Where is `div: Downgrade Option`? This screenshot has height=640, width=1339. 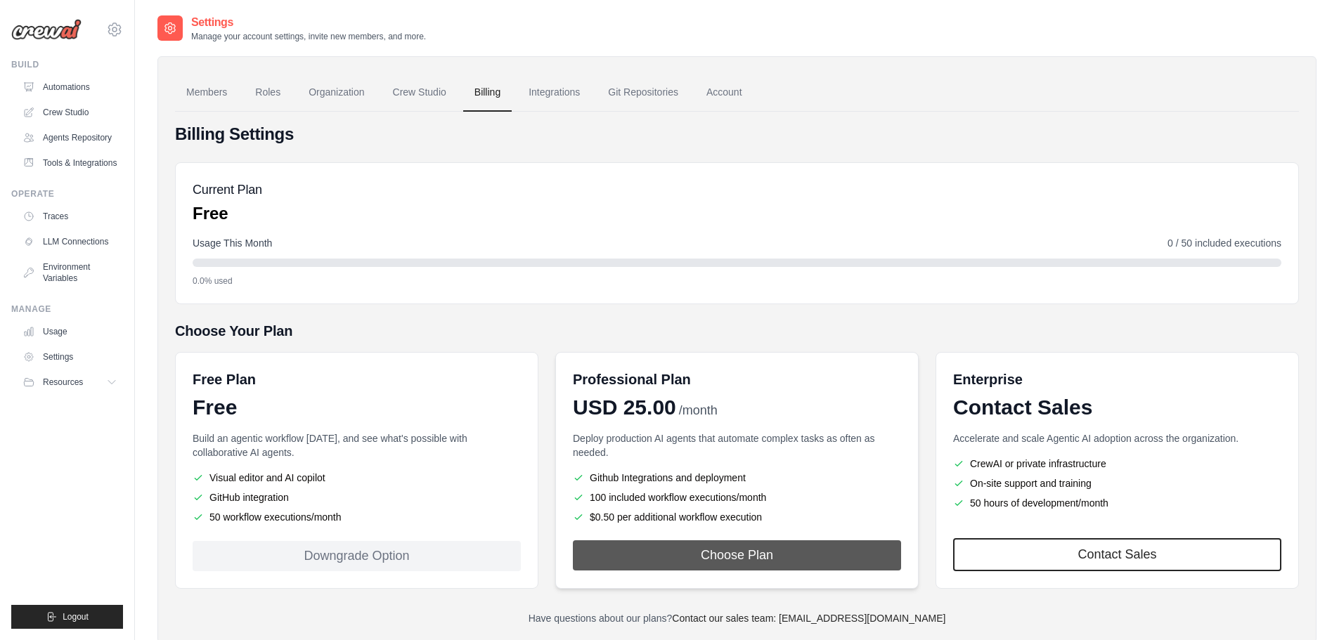 div: Downgrade Option is located at coordinates (356, 556).